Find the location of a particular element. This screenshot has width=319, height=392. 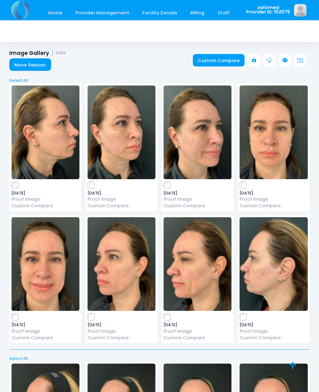

span: zafirmed Provider ID: 102075 is located at coordinates (268, 10).